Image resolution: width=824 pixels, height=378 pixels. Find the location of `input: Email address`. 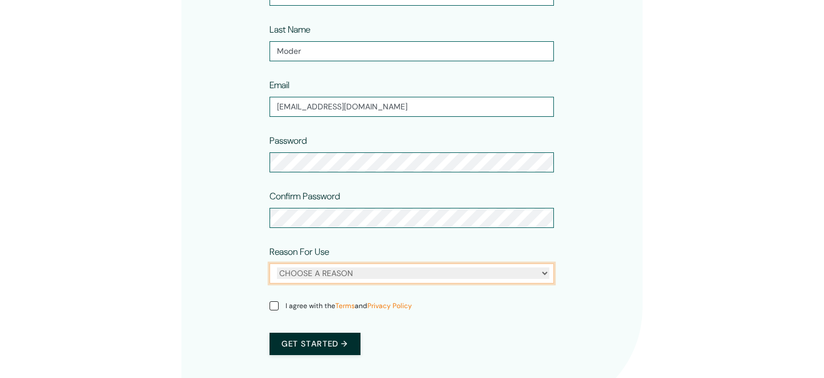

input: Email address is located at coordinates (412, 106).